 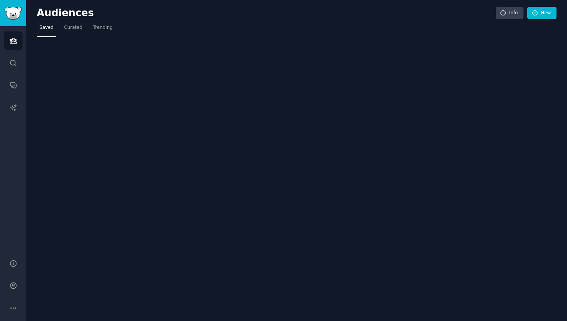 What do you see at coordinates (103, 28) in the screenshot?
I see `span: Trending` at bounding box center [103, 28].